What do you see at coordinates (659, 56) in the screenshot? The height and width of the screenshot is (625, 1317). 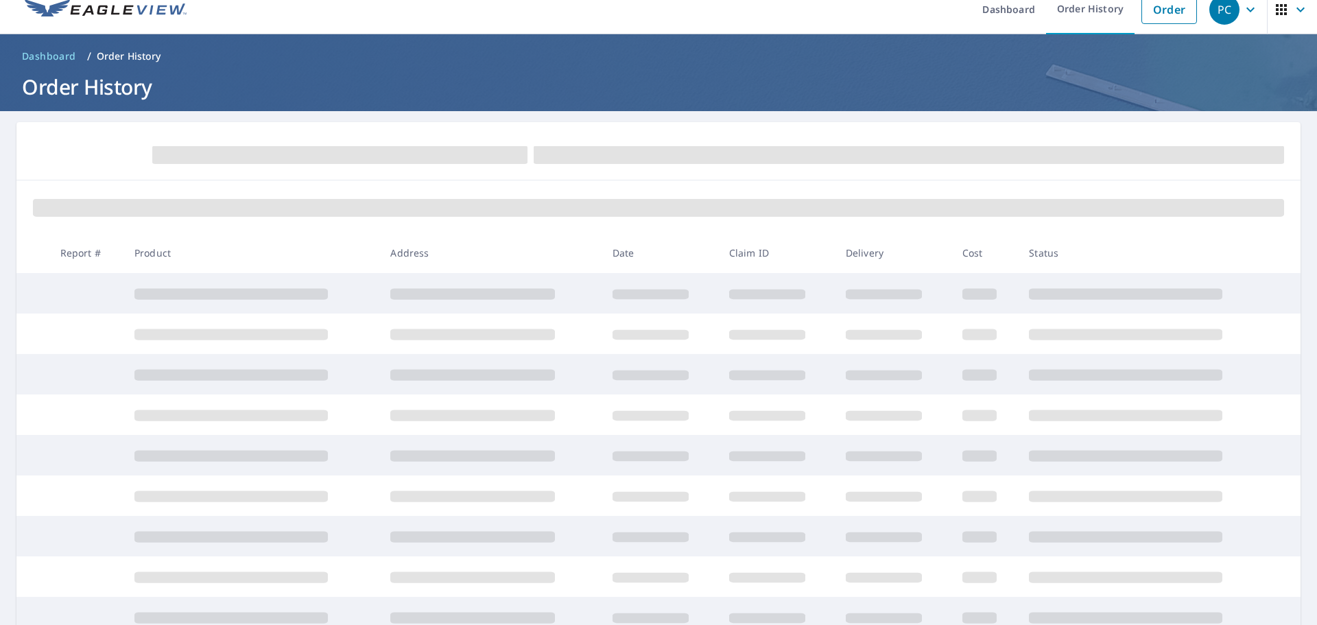 I see `nav: breadcrumb` at bounding box center [659, 56].